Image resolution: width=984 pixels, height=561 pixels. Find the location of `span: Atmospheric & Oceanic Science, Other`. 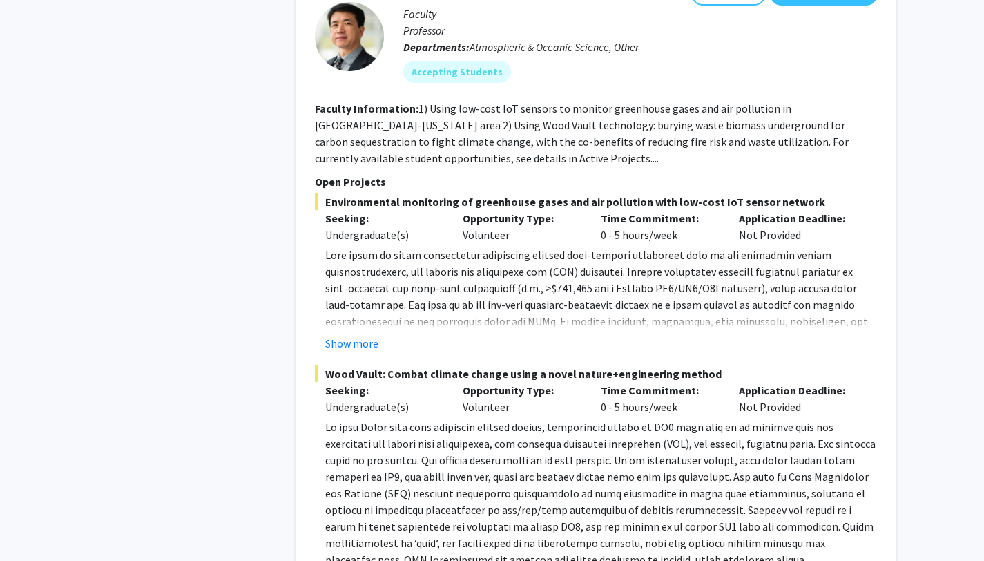

span: Atmospheric & Oceanic Science, Other is located at coordinates (554, 47).